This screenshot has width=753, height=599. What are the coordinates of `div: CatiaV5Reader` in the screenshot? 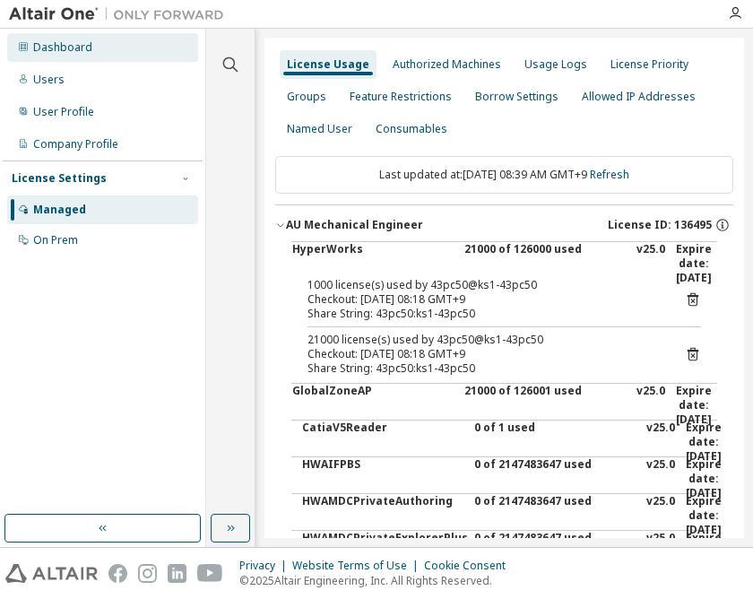 It's located at (383, 442).